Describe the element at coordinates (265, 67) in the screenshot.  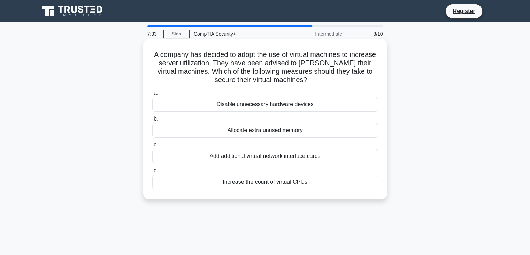
I see `h5: A company has decided to adopt the use of virtual machines to increase server utilization. They h...` at that location.